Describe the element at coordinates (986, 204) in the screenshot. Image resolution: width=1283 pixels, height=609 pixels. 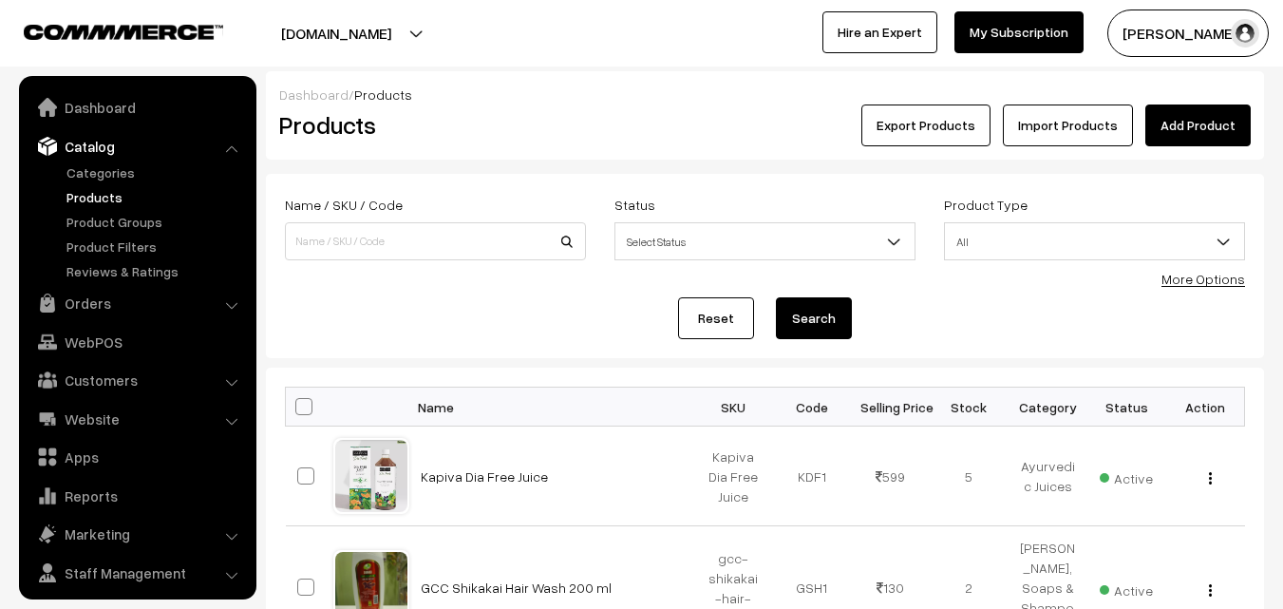
I see `label: Product Type` at that location.